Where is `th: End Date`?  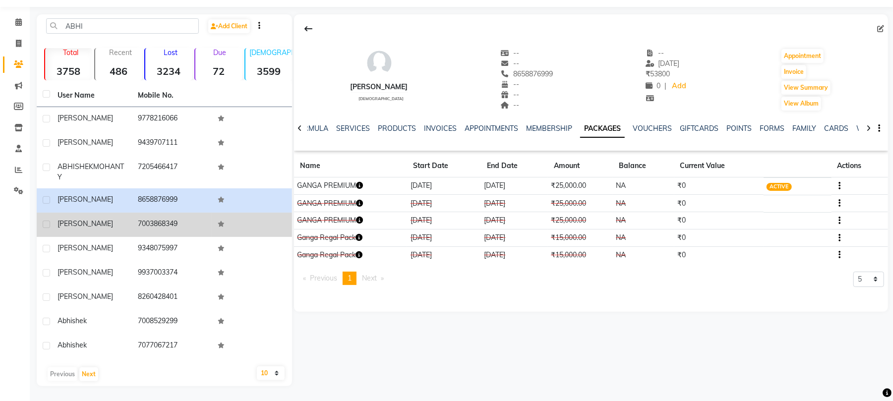 th: End Date is located at coordinates (514, 166).